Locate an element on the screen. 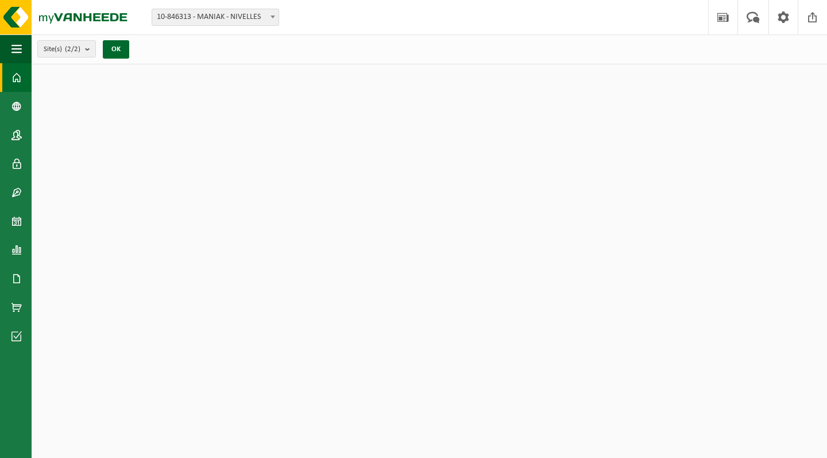 The height and width of the screenshot is (458, 827). span: 10-846313 - MANIAK - NIVELLES is located at coordinates (215, 17).